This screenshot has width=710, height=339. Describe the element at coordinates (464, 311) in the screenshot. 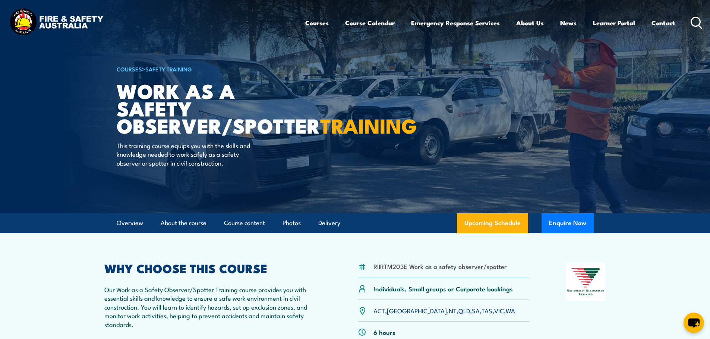

I see `a: QLD` at that location.